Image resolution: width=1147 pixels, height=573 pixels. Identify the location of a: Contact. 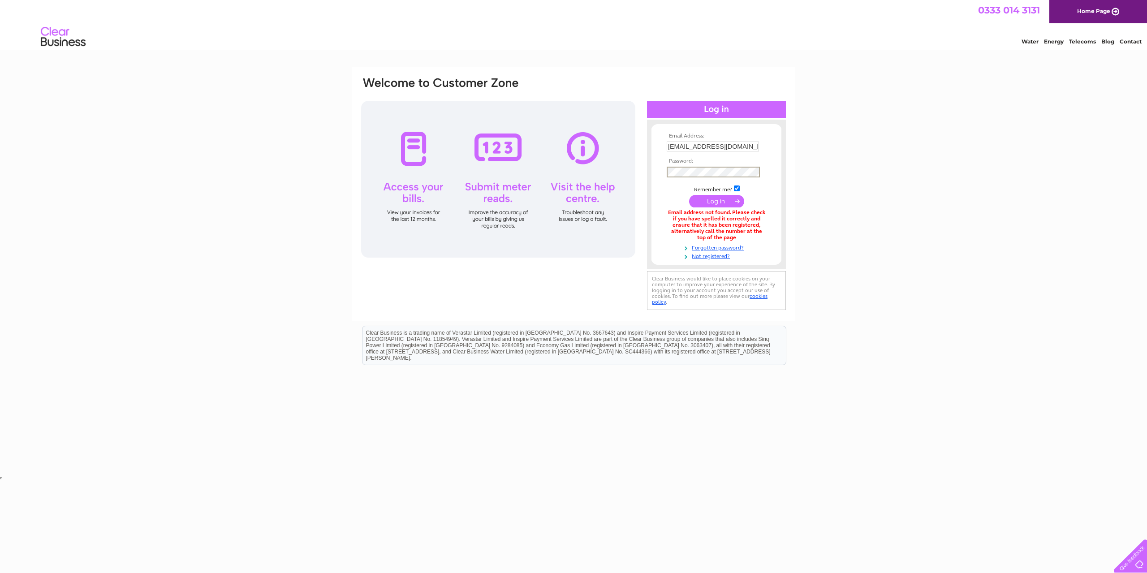
(1130, 41).